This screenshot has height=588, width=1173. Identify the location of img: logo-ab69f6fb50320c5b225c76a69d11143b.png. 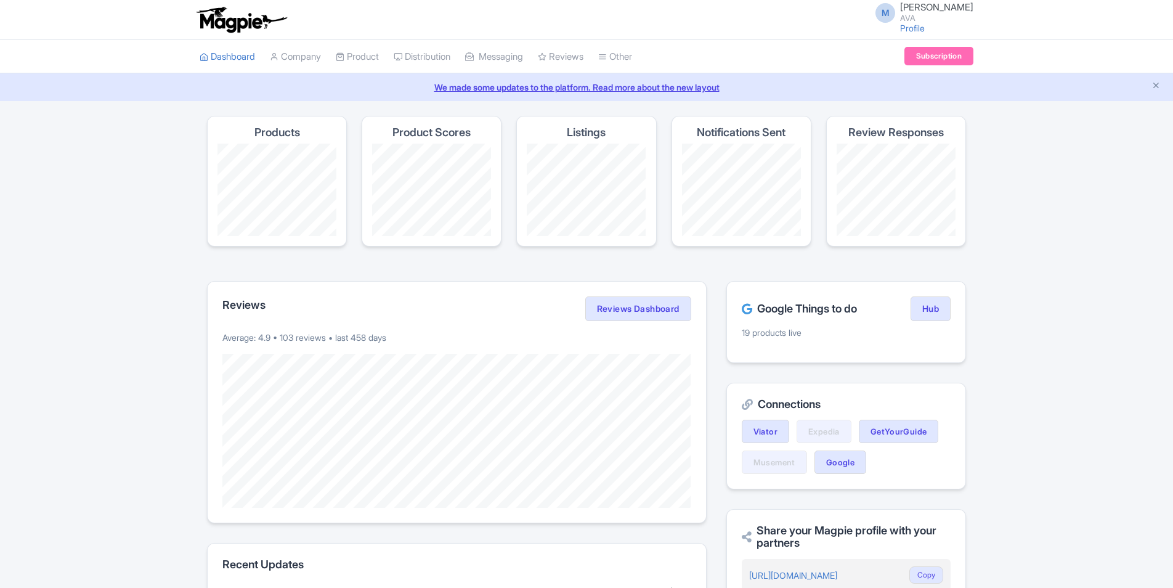
(241, 20).